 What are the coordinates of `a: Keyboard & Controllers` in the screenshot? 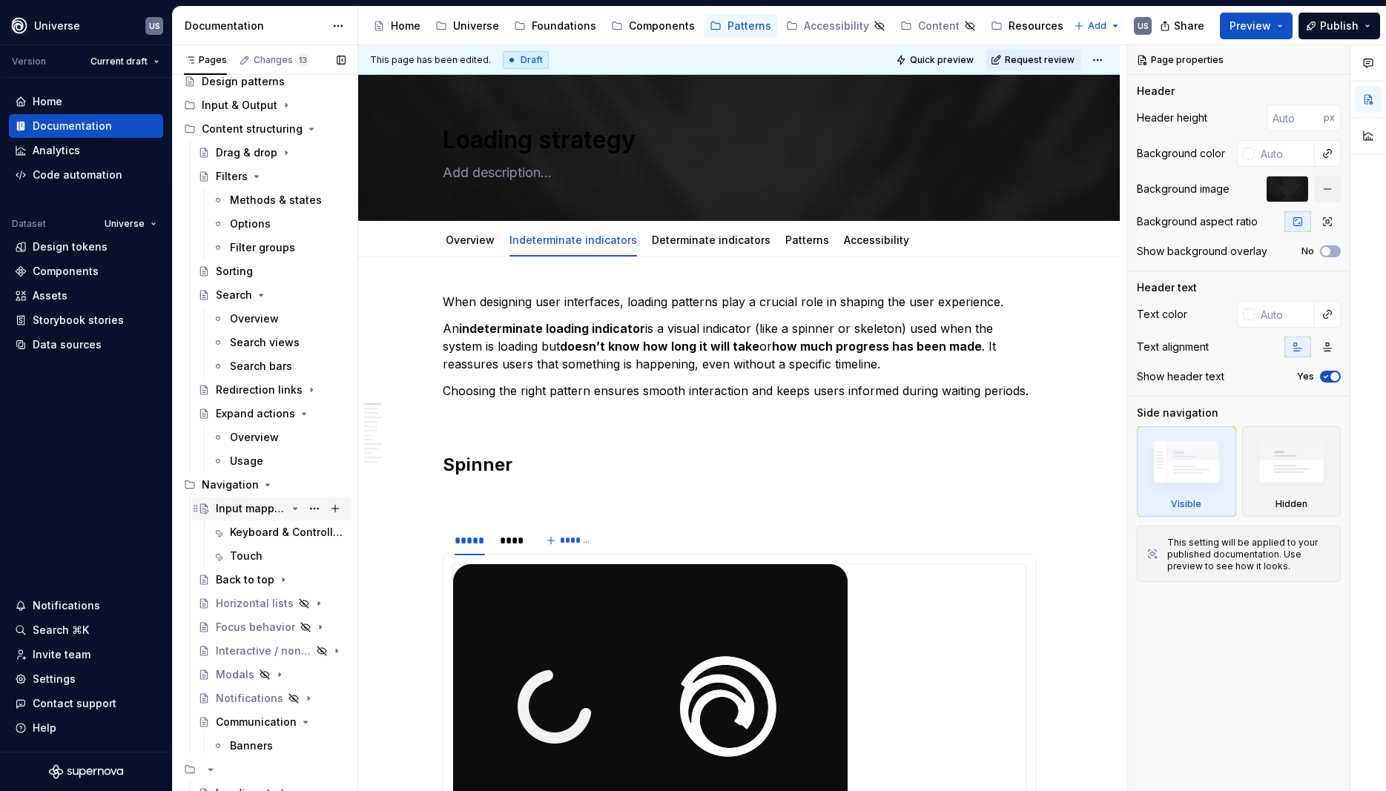 It's located at (279, 533).